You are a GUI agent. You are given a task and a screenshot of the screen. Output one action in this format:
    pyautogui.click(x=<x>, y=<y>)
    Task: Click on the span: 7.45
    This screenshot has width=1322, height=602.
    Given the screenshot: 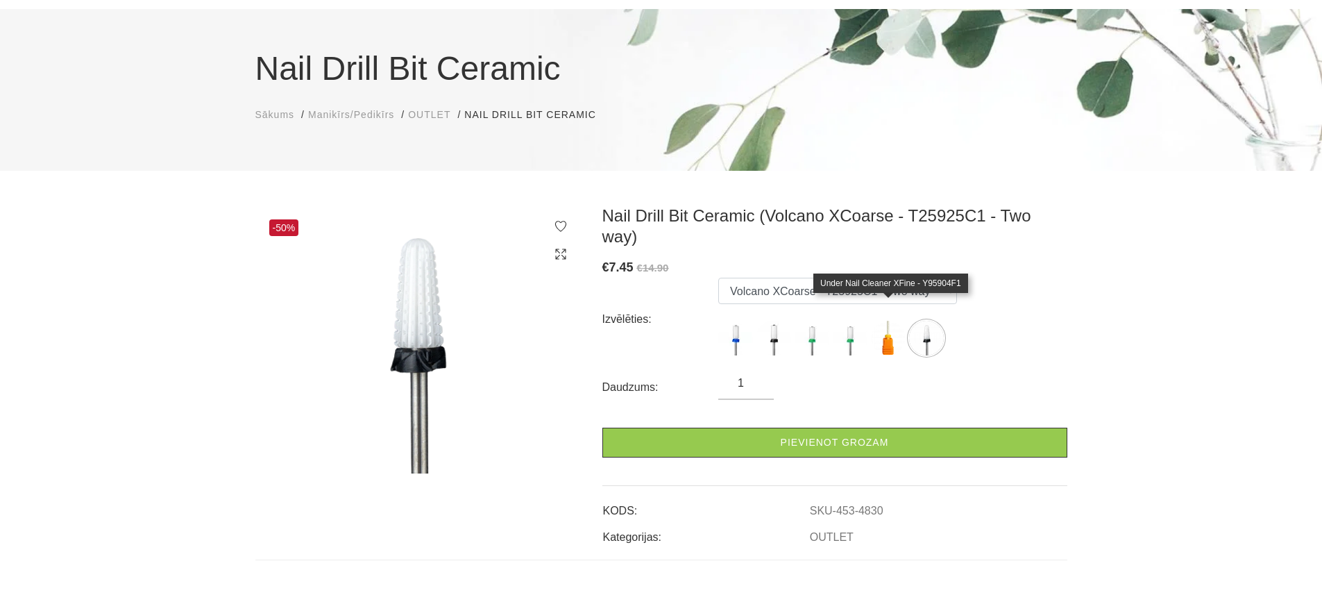 What is the action you would take?
    pyautogui.click(x=621, y=267)
    